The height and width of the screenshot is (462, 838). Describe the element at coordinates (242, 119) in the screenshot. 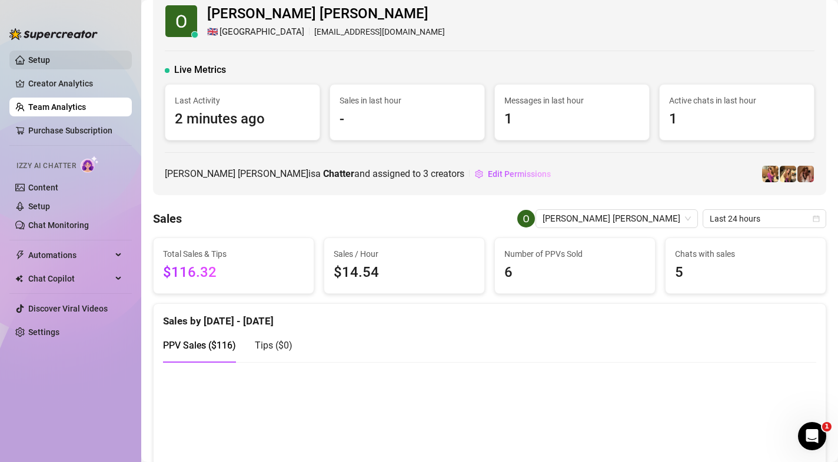

I see `span: 2 minutes ago` at that location.